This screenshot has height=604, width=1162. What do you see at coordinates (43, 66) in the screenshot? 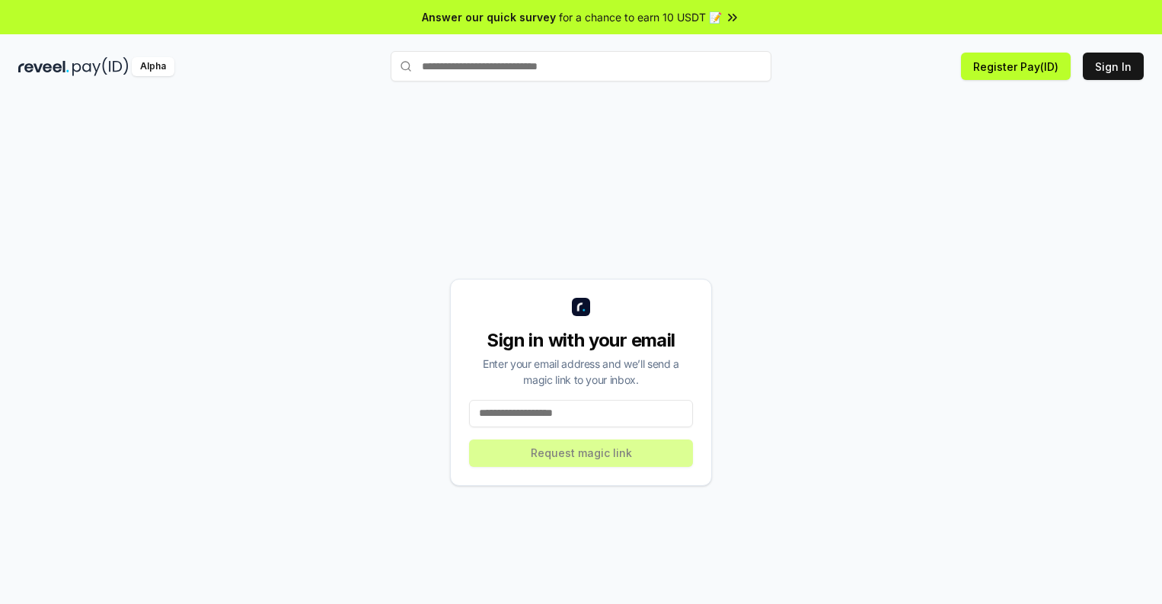
I see `img: reveel_dark` at bounding box center [43, 66].